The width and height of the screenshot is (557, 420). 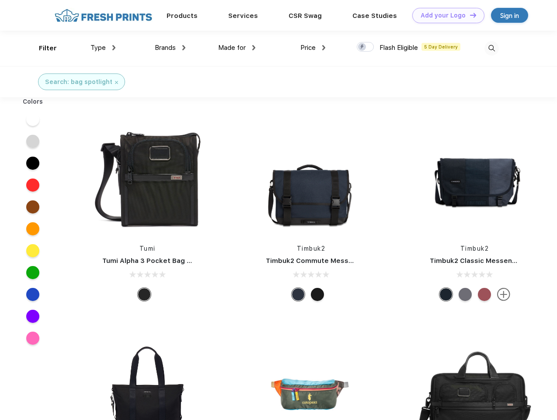 What do you see at coordinates (154, 261) in the screenshot?
I see `a: Tumi Alpha 3 Pocket Bag Small` at bounding box center [154, 261].